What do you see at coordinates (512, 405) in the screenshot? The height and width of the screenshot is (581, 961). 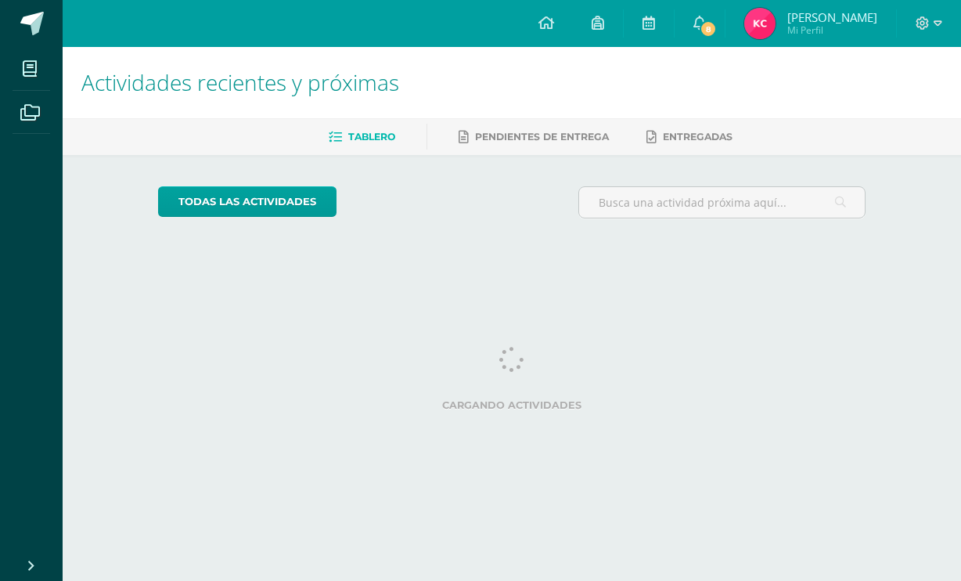 I see `label: Cargando actividades` at bounding box center [512, 405].